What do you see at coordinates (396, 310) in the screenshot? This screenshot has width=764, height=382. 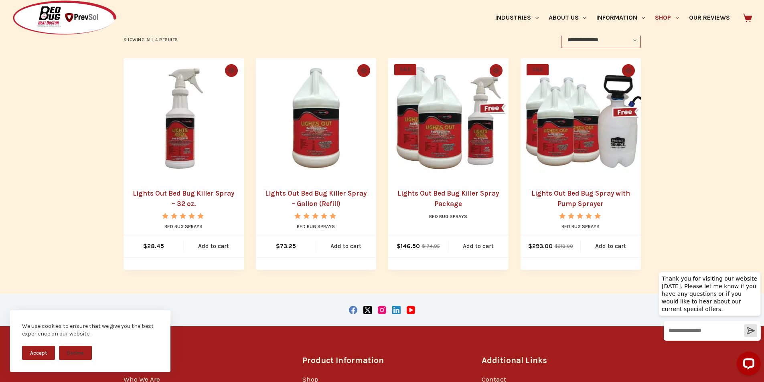 I see `a: LinkedIn` at bounding box center [396, 310].